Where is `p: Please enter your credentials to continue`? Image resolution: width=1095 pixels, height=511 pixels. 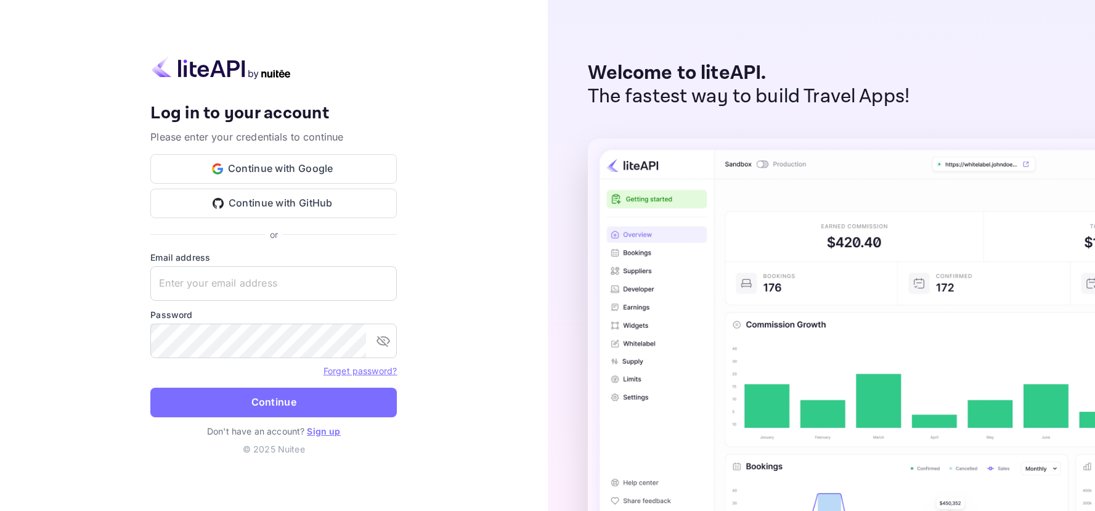 p: Please enter your credentials to continue is located at coordinates (274, 137).